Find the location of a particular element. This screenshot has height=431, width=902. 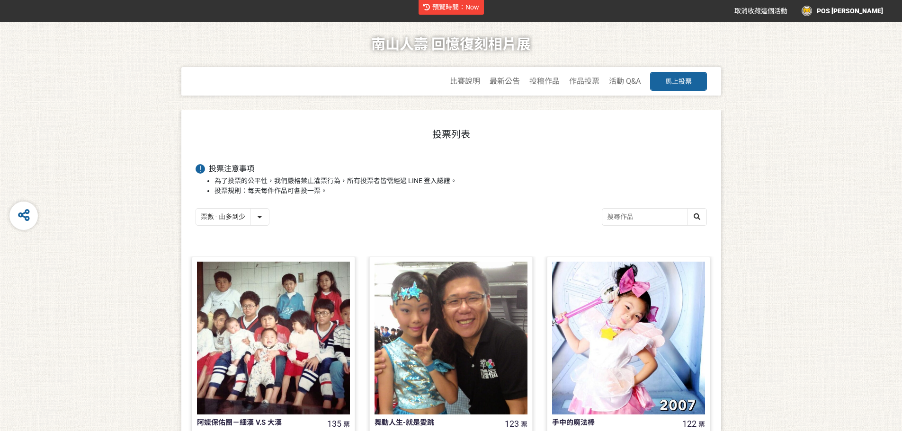

span: 123 is located at coordinates (512, 424).